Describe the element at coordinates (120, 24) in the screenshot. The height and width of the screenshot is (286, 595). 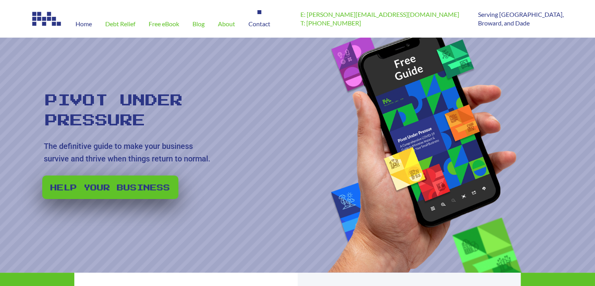
I see `span: Debt Relief` at that location.